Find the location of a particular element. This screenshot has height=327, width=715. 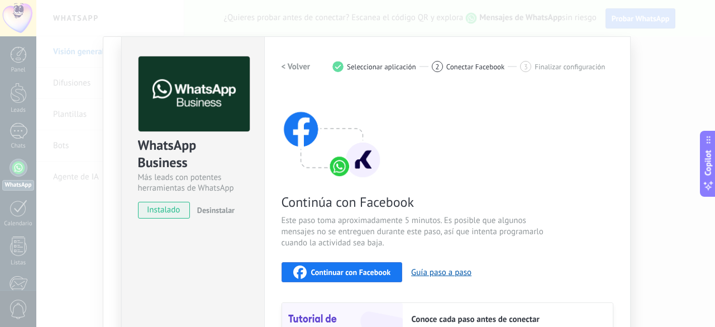

span: instalado is located at coordinates (164, 210).